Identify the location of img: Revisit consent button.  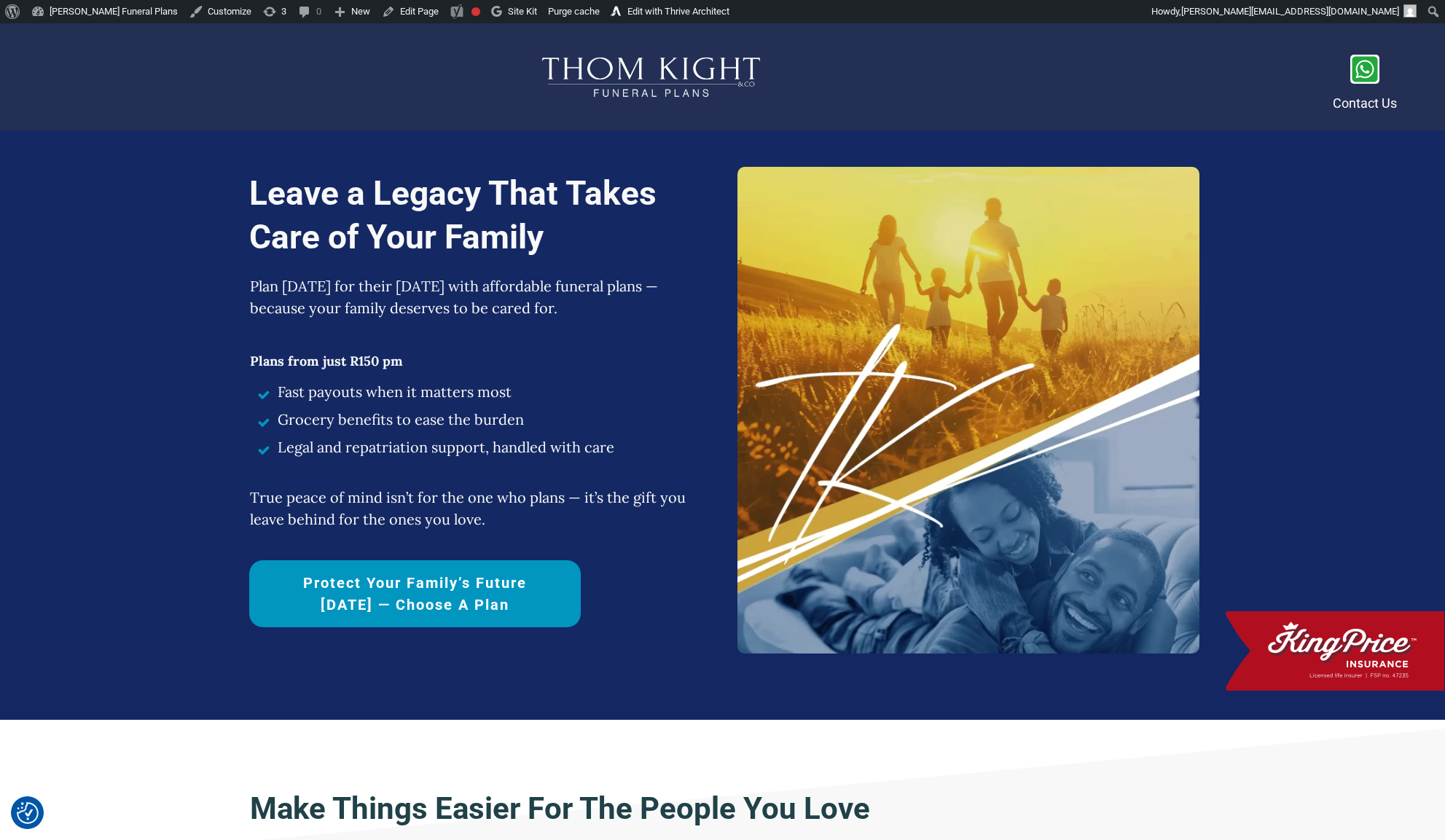
(28, 812).